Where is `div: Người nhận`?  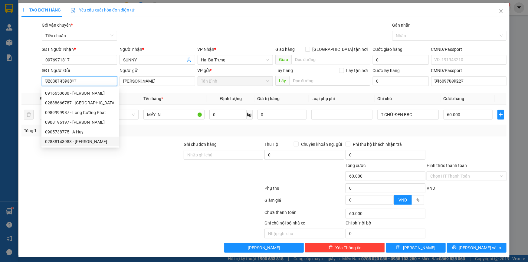 div: Người nhận is located at coordinates (157, 49).